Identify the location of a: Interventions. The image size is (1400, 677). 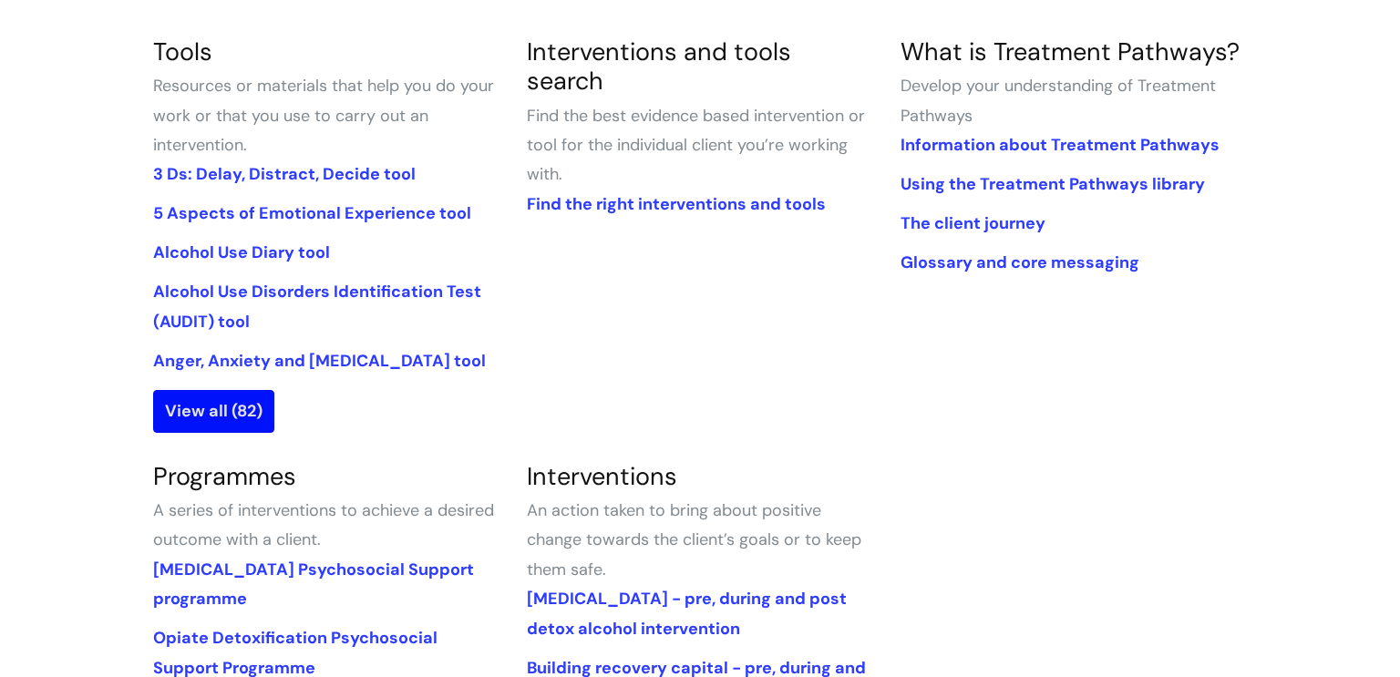
(602, 476).